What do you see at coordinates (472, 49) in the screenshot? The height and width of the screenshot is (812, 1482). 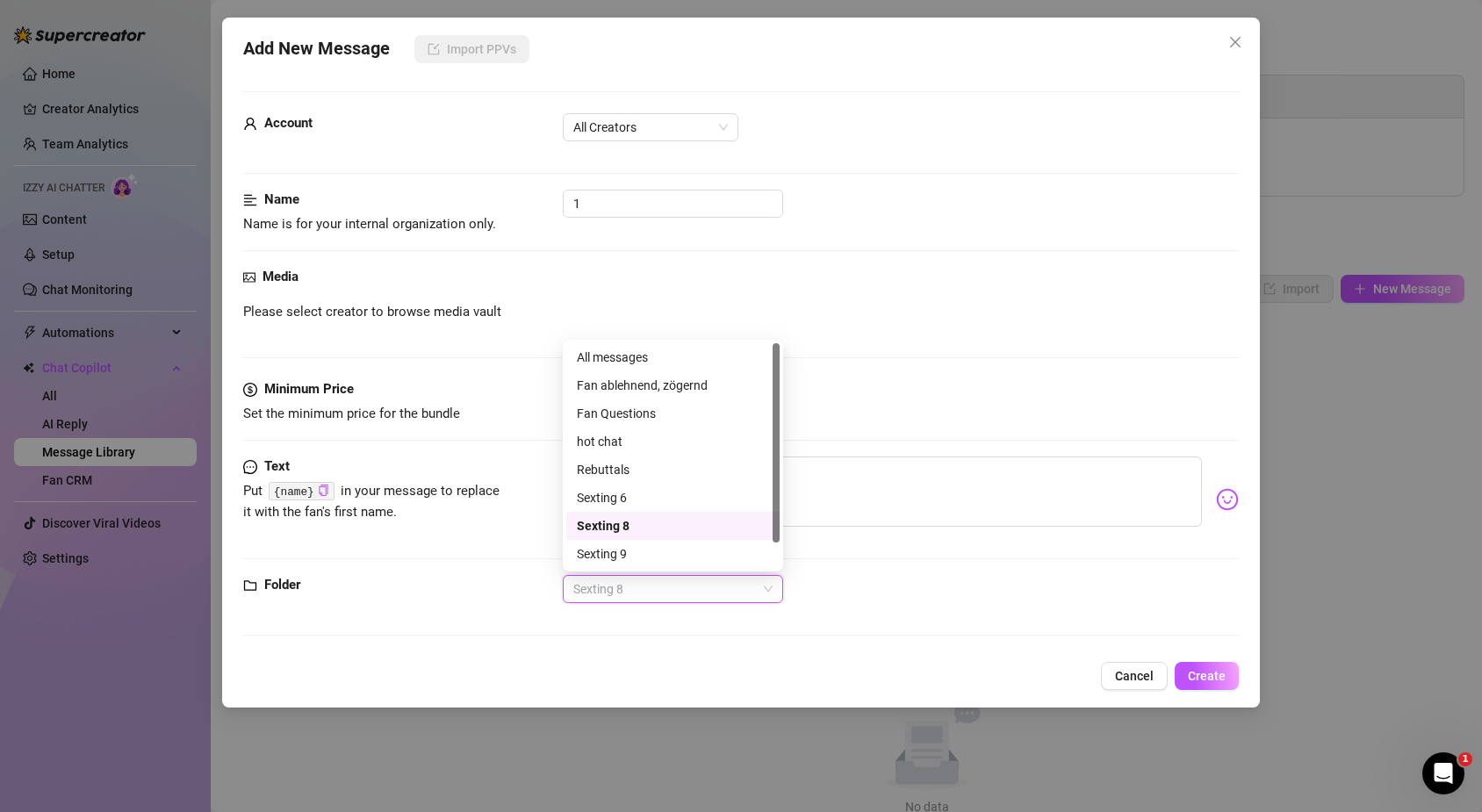 I see `button: Import PPVs` at bounding box center [472, 49].